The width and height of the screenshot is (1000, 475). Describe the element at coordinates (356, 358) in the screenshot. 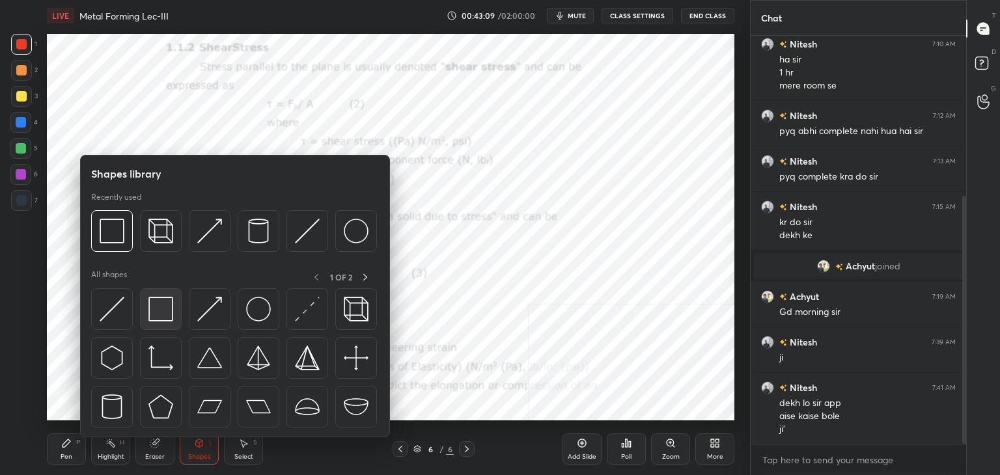

I see `img: svg+xml;charset=utf-8,%3Csvg%20xmlns%3D%22http%3A%2F%2Fwww.w3.org%2F2000%2Fsvg%22%20width%3D%2240...` at that location.